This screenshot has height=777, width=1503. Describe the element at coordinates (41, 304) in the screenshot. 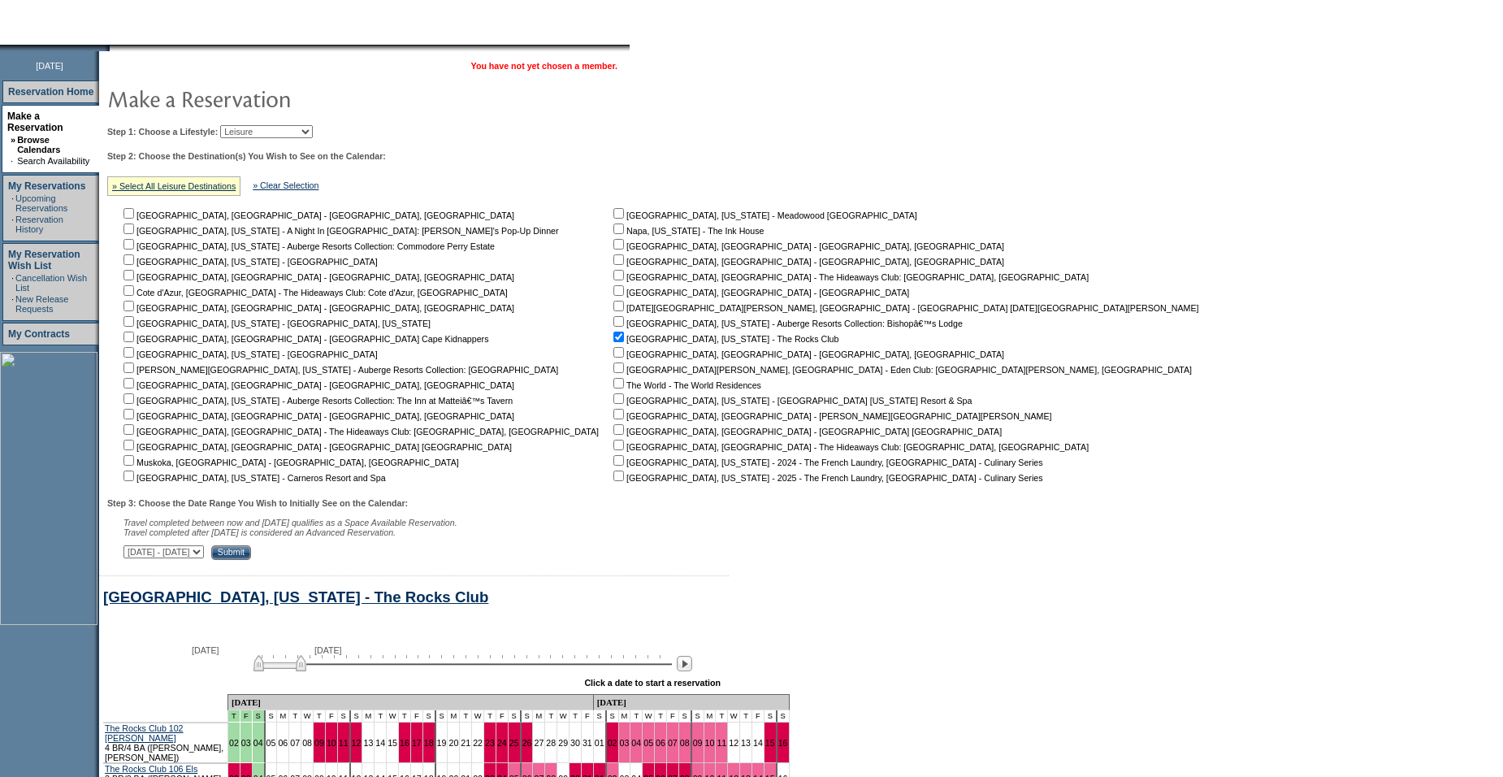

I see `a: New Release Requests` at that location.